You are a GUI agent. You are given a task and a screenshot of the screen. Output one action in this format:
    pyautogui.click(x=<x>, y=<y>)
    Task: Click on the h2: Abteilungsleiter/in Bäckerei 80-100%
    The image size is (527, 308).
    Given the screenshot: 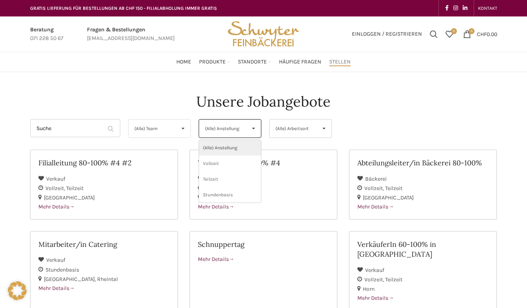 What is the action you would take?
    pyautogui.click(x=423, y=163)
    